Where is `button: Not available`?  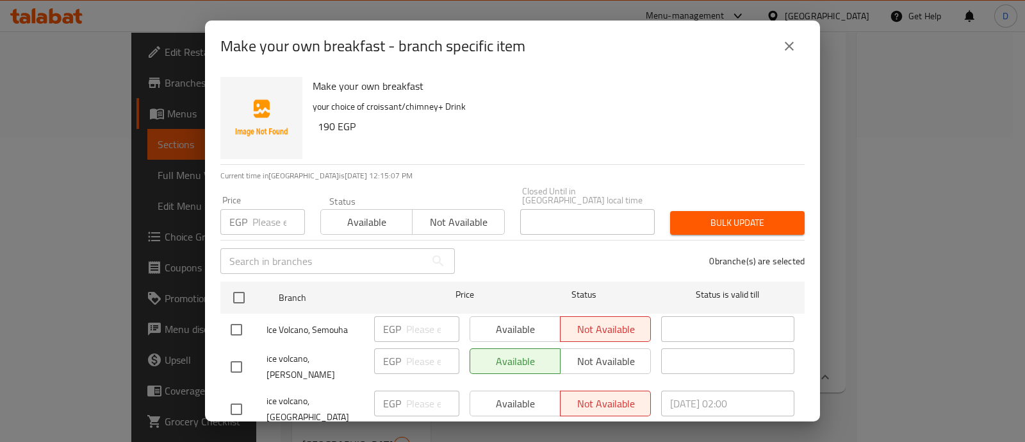
button: Not available is located at coordinates (458, 222).